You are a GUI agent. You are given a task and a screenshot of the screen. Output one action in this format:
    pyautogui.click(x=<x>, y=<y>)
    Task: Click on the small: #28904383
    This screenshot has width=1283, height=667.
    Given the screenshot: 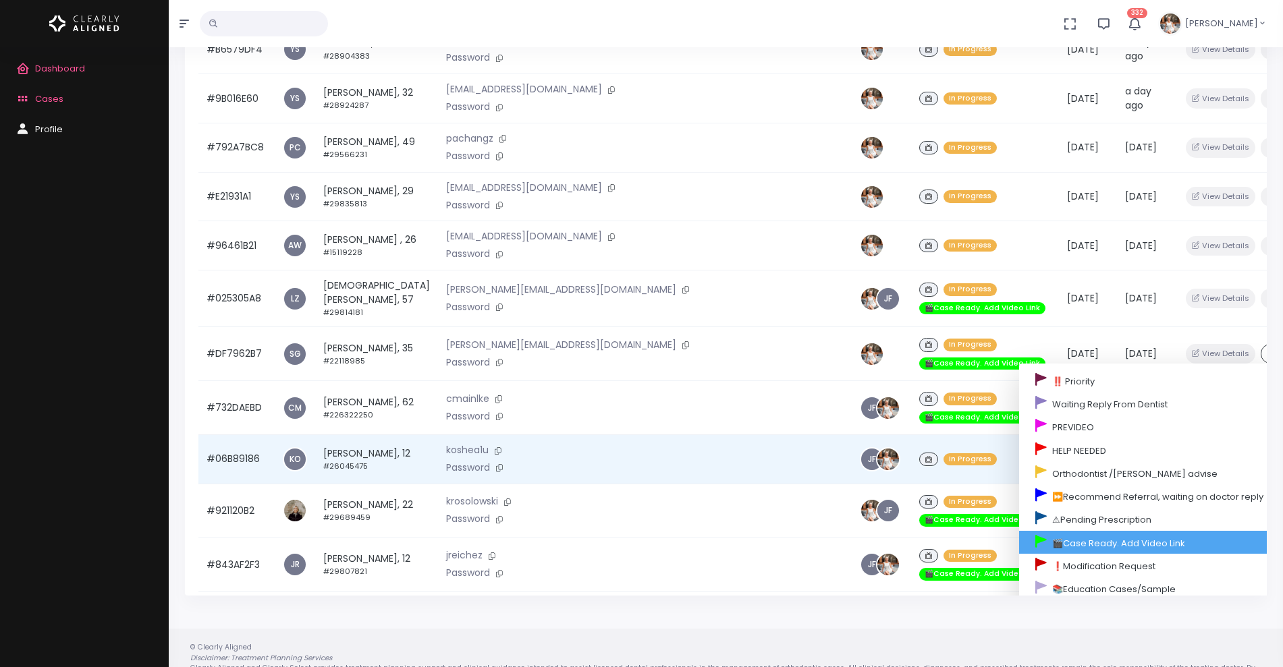 What is the action you would take?
    pyautogui.click(x=346, y=56)
    